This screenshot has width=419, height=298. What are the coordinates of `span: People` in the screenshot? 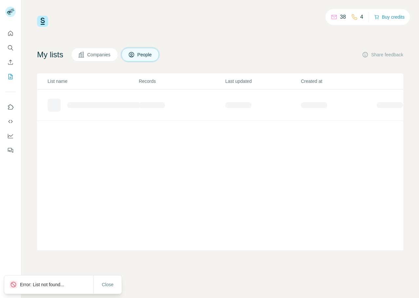 It's located at (145, 55).